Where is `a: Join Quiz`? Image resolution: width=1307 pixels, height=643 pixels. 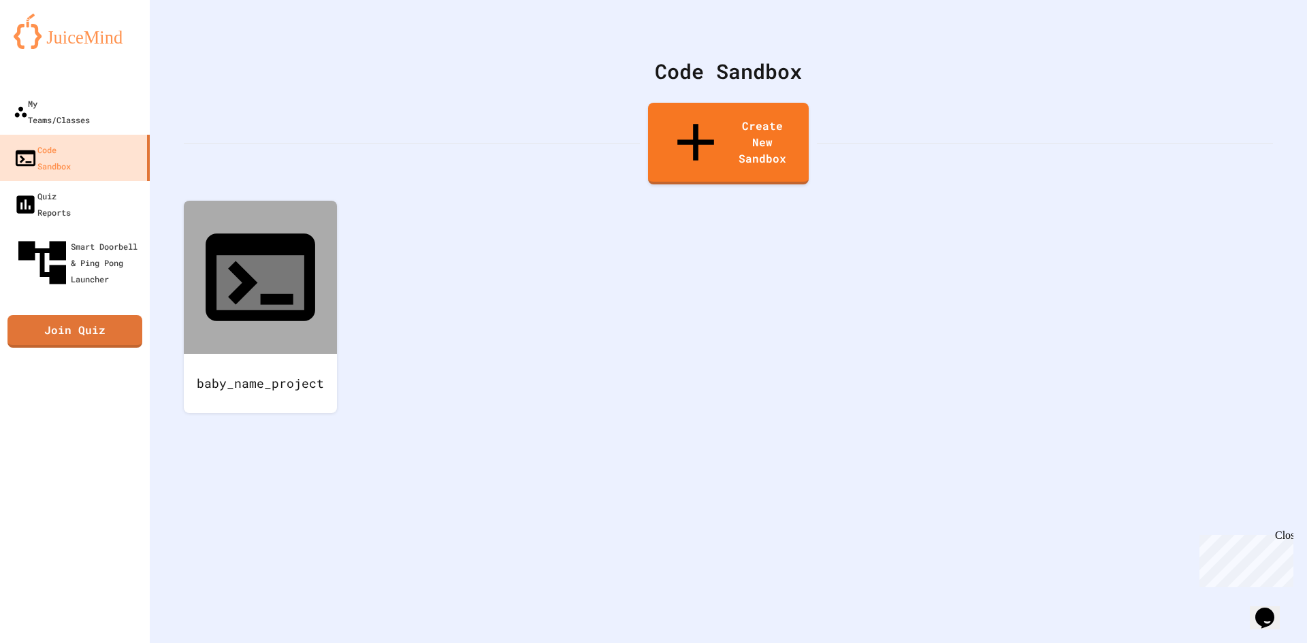 a: Join Quiz is located at coordinates (75, 332).